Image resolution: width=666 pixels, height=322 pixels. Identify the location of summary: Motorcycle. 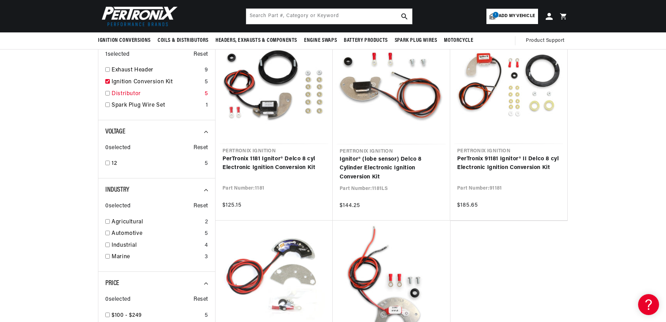
(459, 40).